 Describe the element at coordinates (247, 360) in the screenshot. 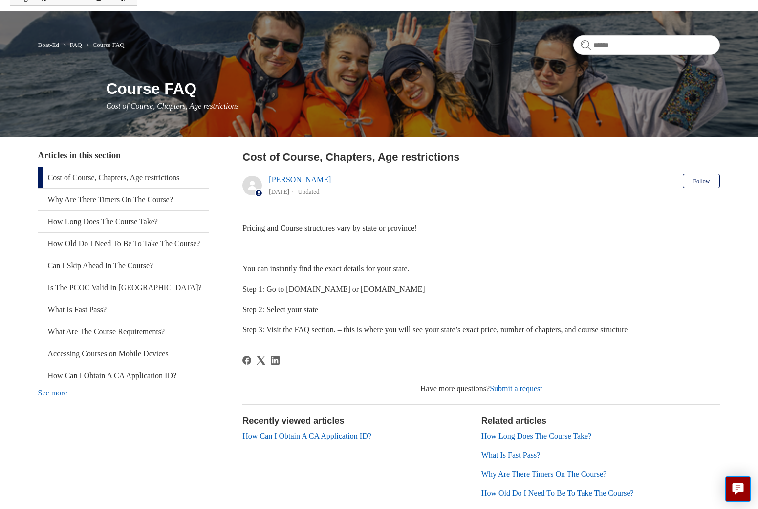

I see `svg: Share this page on Facebook` at that location.